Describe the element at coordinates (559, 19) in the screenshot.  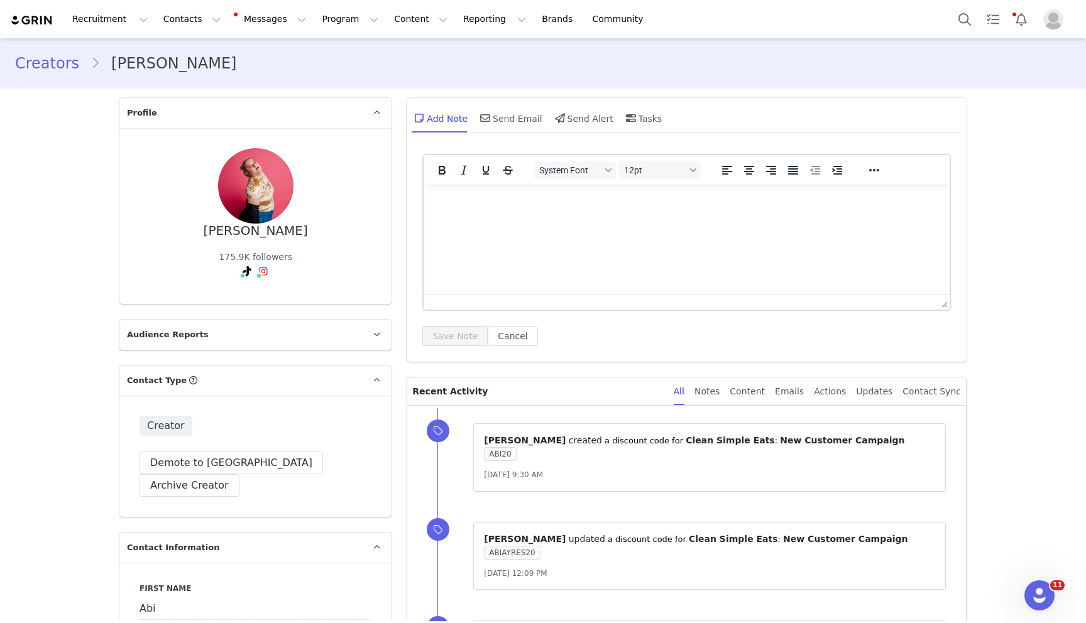
I see `a: Brands` at that location.